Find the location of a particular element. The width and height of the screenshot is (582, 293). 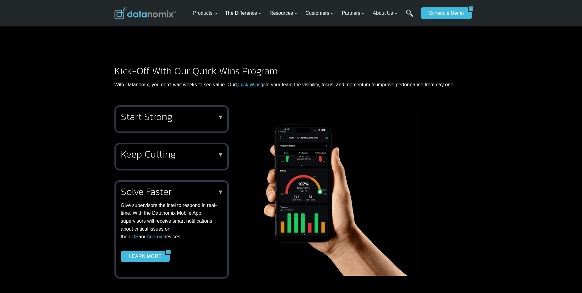

span: Phone number is located at coordinates (152, 28).